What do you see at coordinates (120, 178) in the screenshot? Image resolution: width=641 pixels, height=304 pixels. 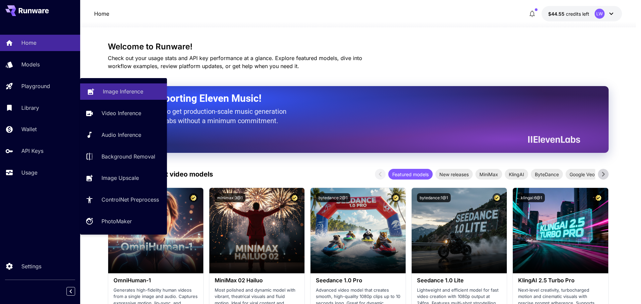 I see `p: Image Upscale` at bounding box center [120, 178].